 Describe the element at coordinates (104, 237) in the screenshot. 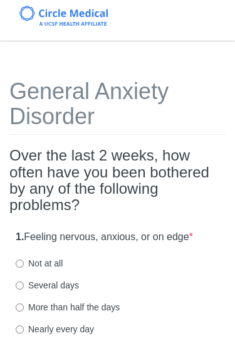

I see `label: Feeling nervous, anxious, or on edge` at that location.